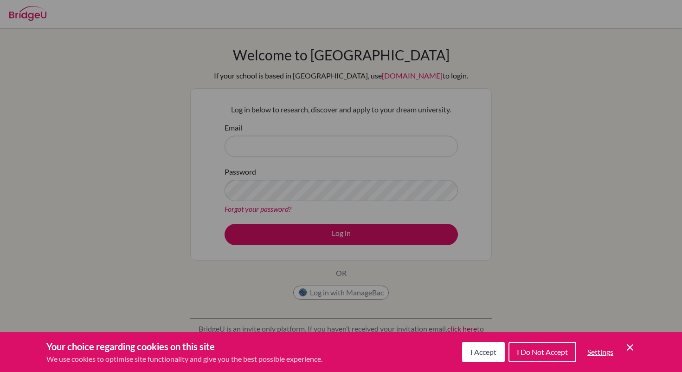 The width and height of the screenshot is (682, 372). What do you see at coordinates (483, 352) in the screenshot?
I see `button: I Accept` at bounding box center [483, 352].